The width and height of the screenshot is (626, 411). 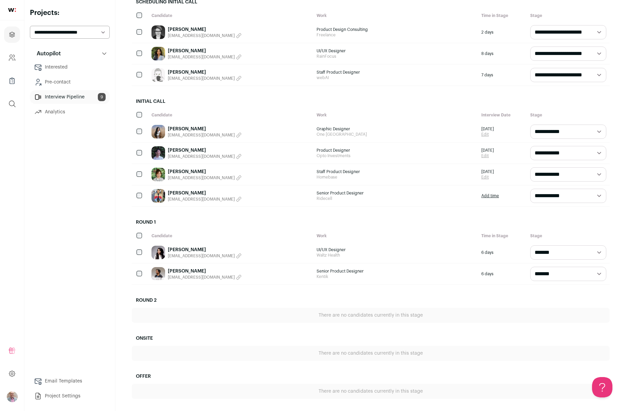 I want to click on a: Project Settings, so click(x=70, y=396).